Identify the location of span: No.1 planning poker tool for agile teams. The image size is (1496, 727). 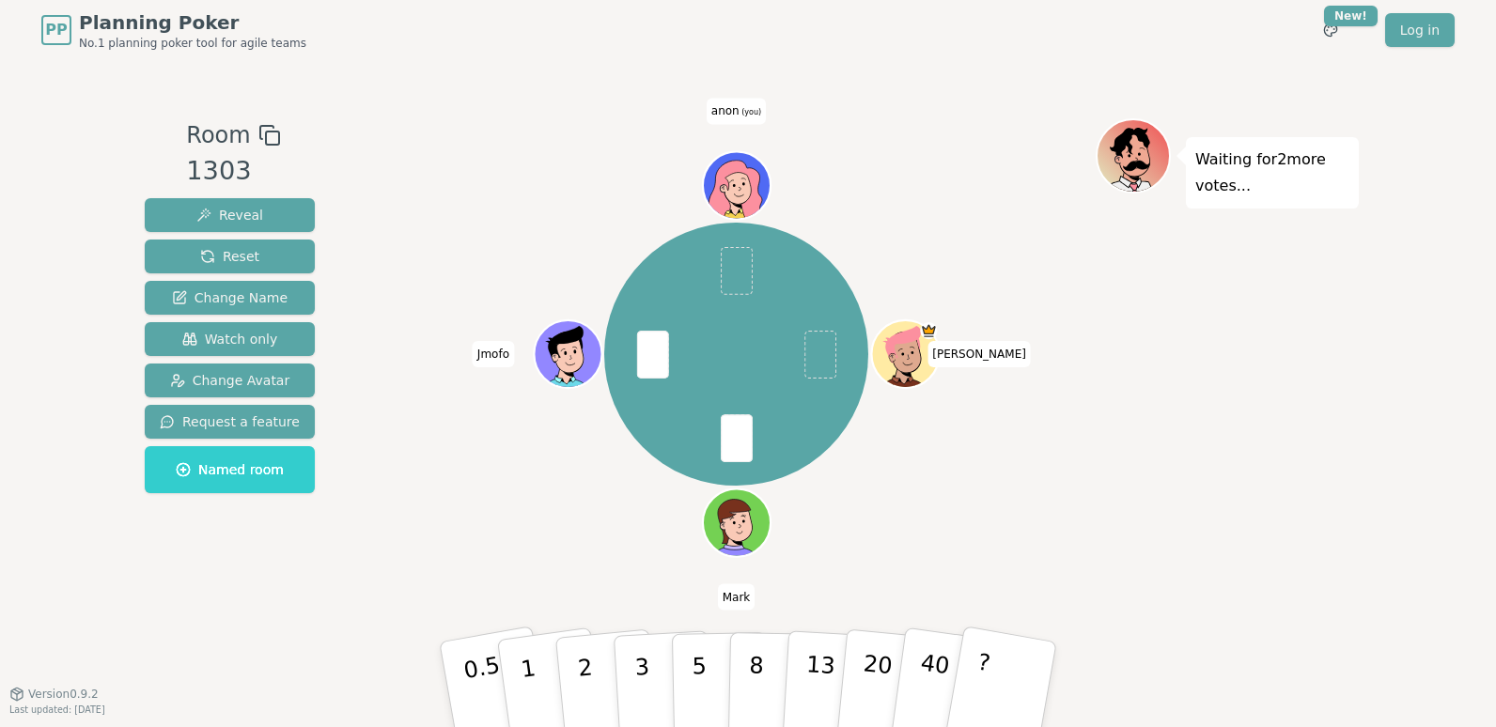
(193, 43).